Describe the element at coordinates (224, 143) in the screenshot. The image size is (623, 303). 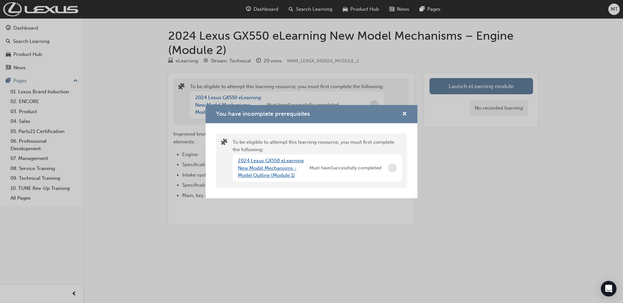
I see `span: puzzle-icon` at that location.